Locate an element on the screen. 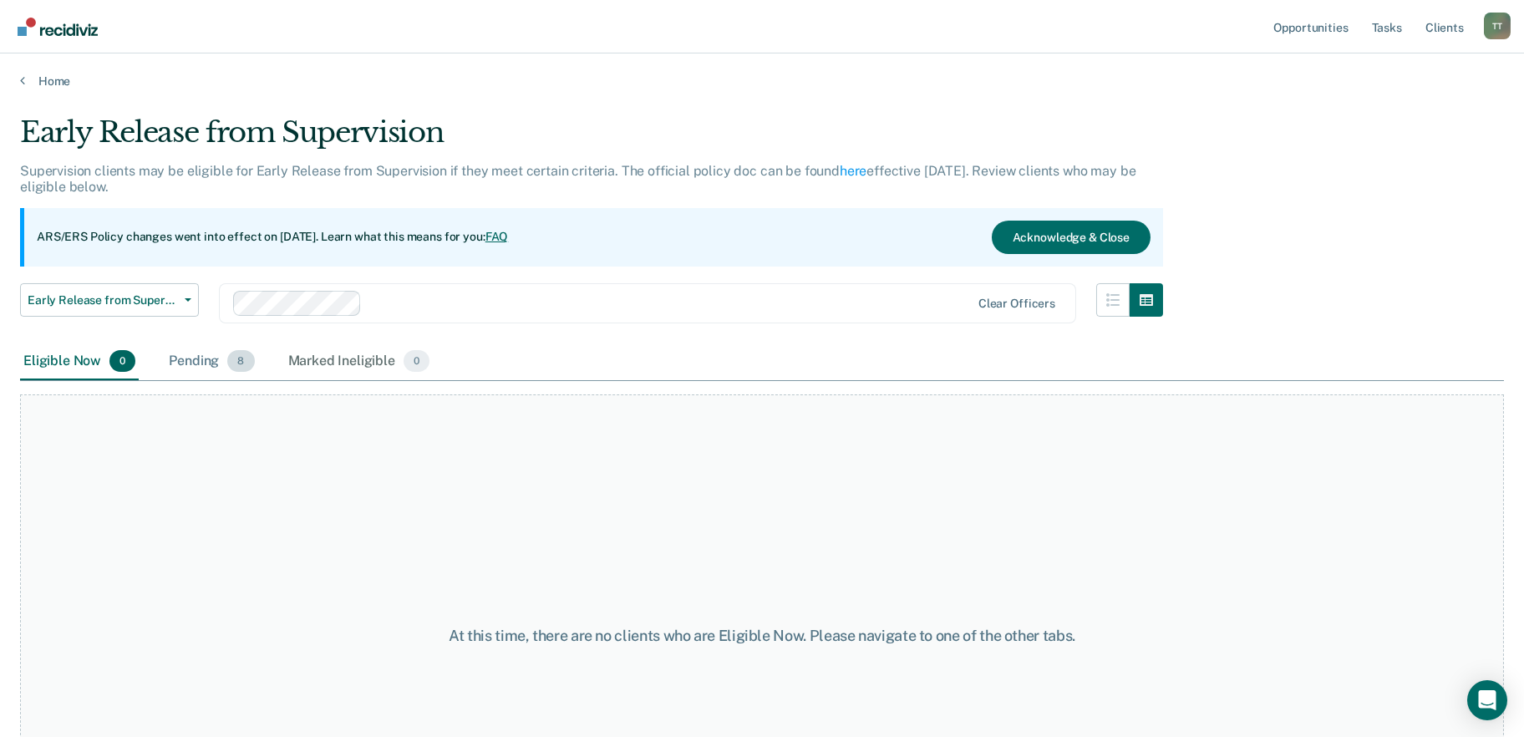 The width and height of the screenshot is (1524, 737). div: Eligible Now0 is located at coordinates (79, 362).